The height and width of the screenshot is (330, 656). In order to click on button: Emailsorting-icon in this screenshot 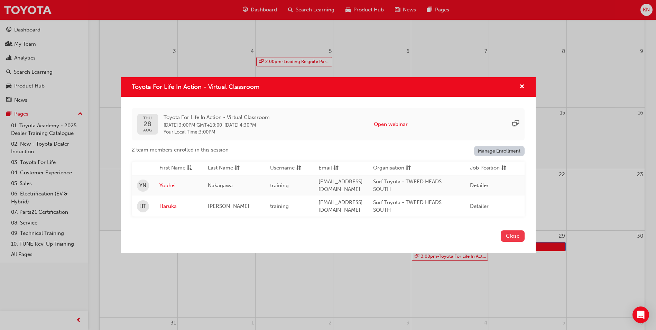, I will do `click(338, 168)`.